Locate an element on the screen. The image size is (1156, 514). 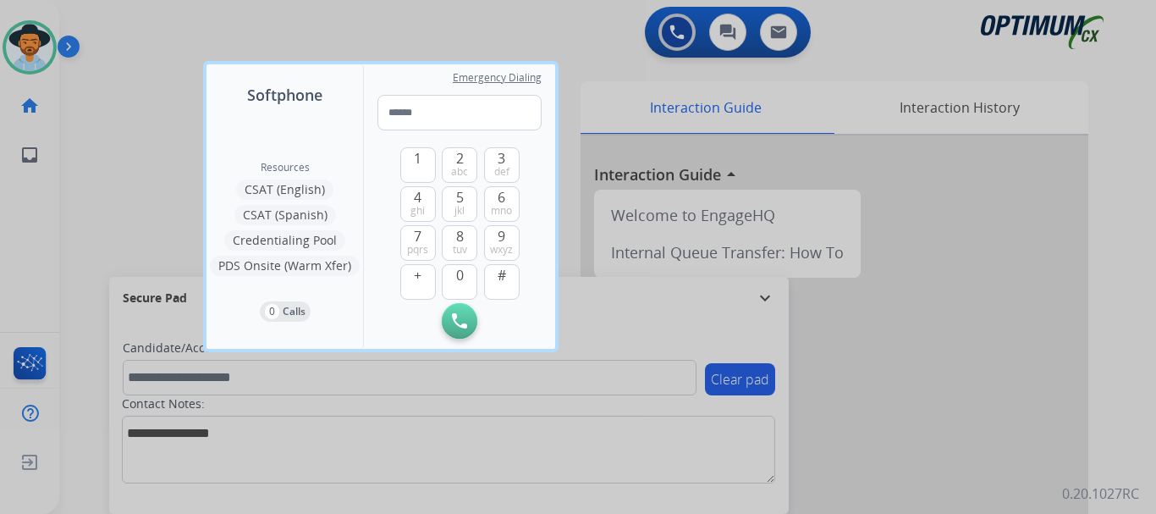
button: 7pqrs is located at coordinates (418, 243).